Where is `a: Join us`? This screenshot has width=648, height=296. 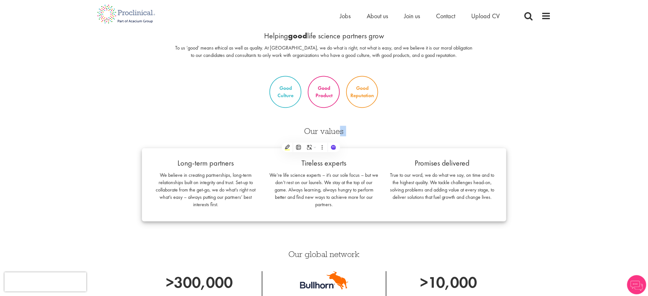
a: Join us is located at coordinates (413, 16).